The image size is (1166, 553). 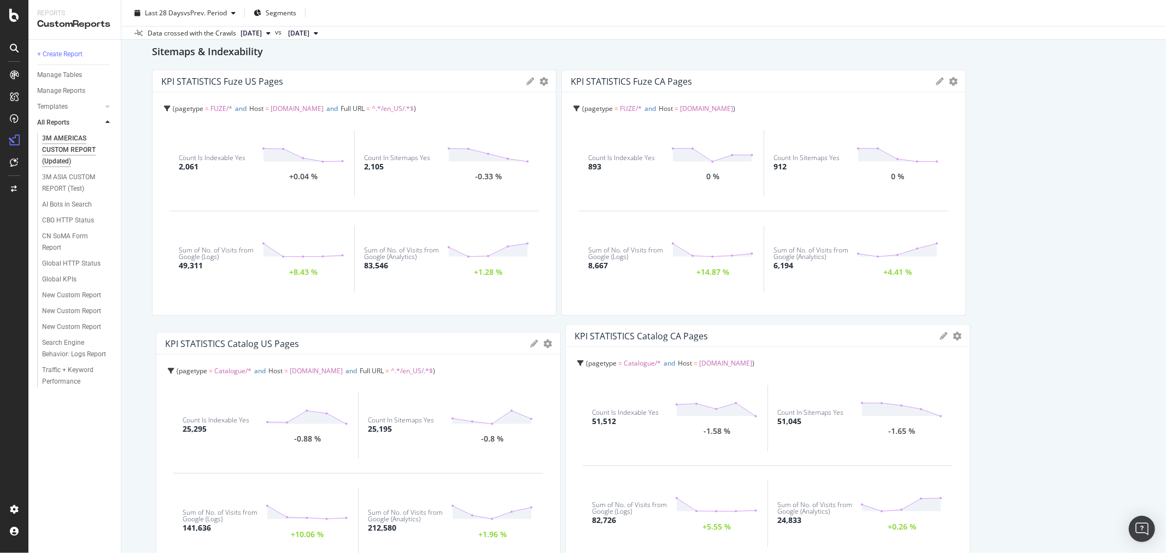 I want to click on div: Reports, so click(x=74, y=13).